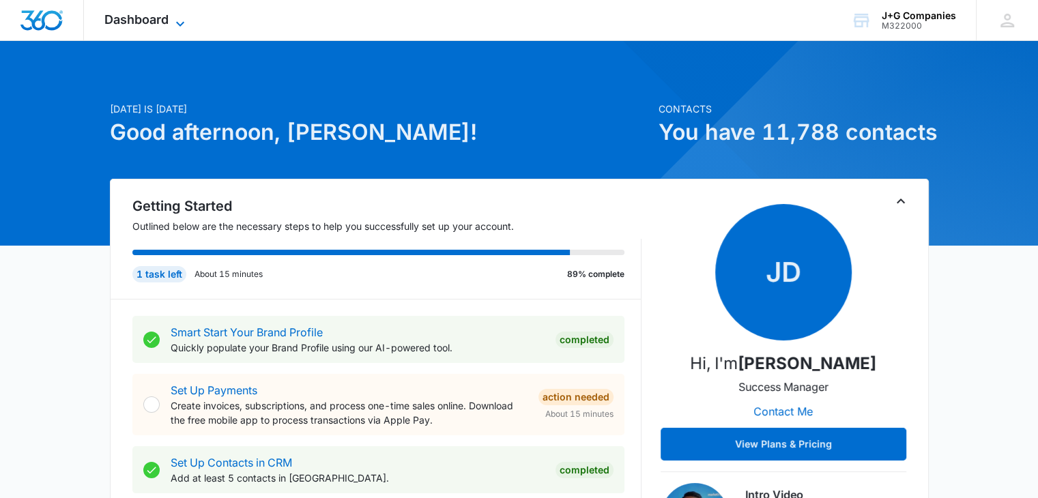 The image size is (1038, 498). I want to click on a: Smart Start Your Brand Profile, so click(246, 332).